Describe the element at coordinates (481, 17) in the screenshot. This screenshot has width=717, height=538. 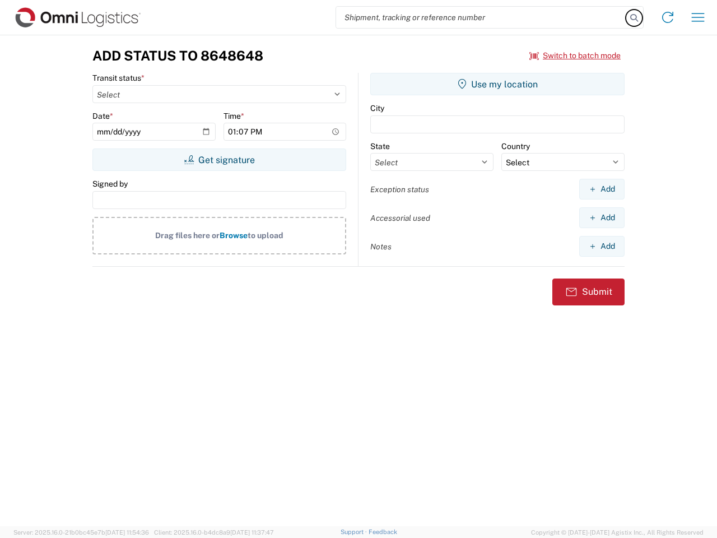
I see `input: Shipment, tracking or reference number` at that location.